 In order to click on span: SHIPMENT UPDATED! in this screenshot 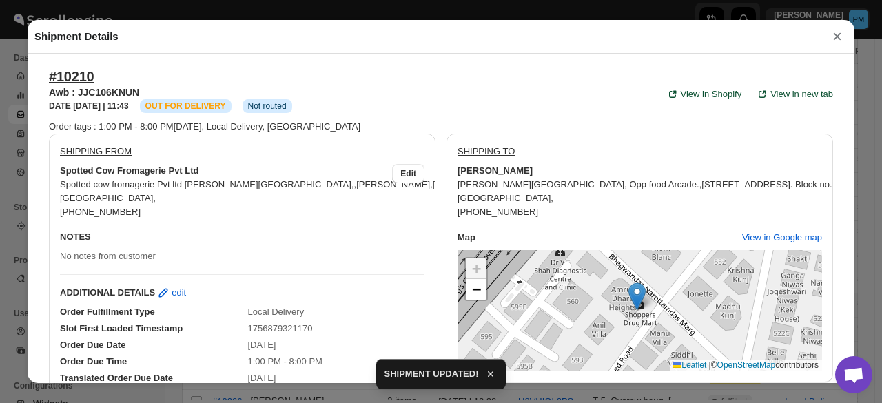, I will do `click(431, 374)`.